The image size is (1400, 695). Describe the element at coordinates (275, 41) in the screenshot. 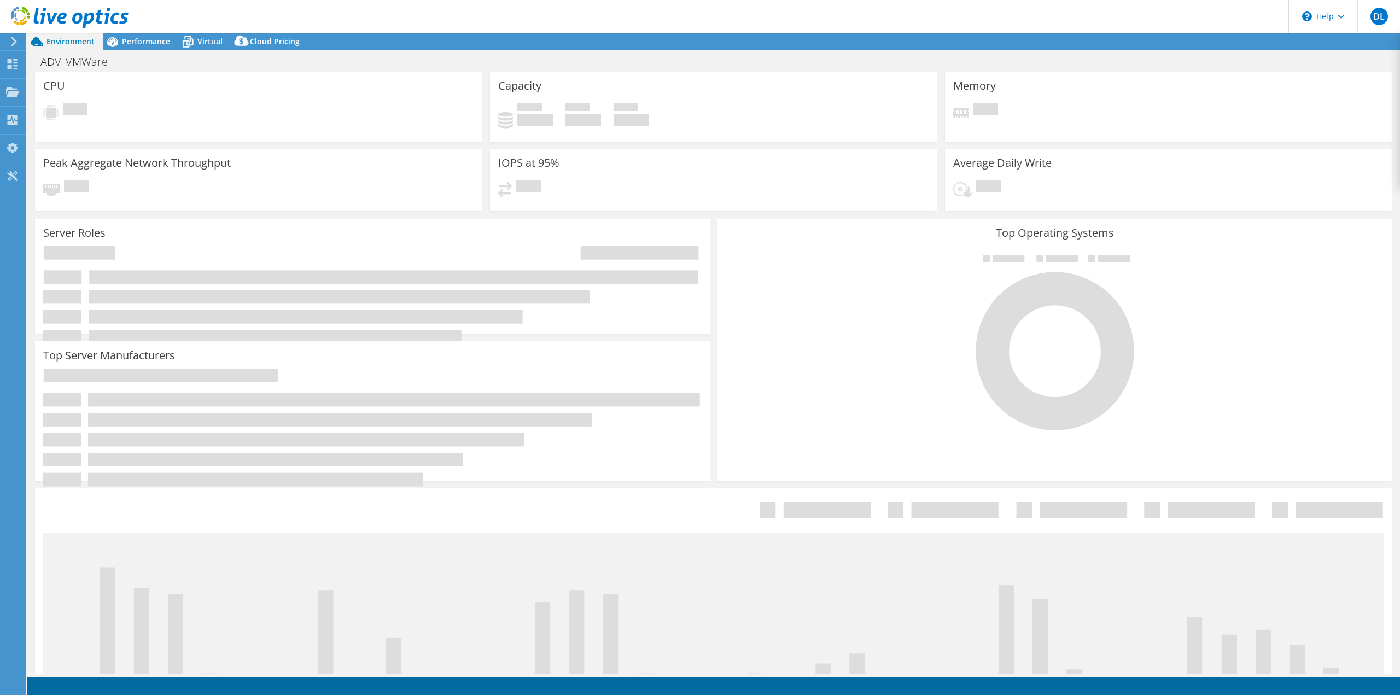

I see `span: Cloud Pricing` at that location.